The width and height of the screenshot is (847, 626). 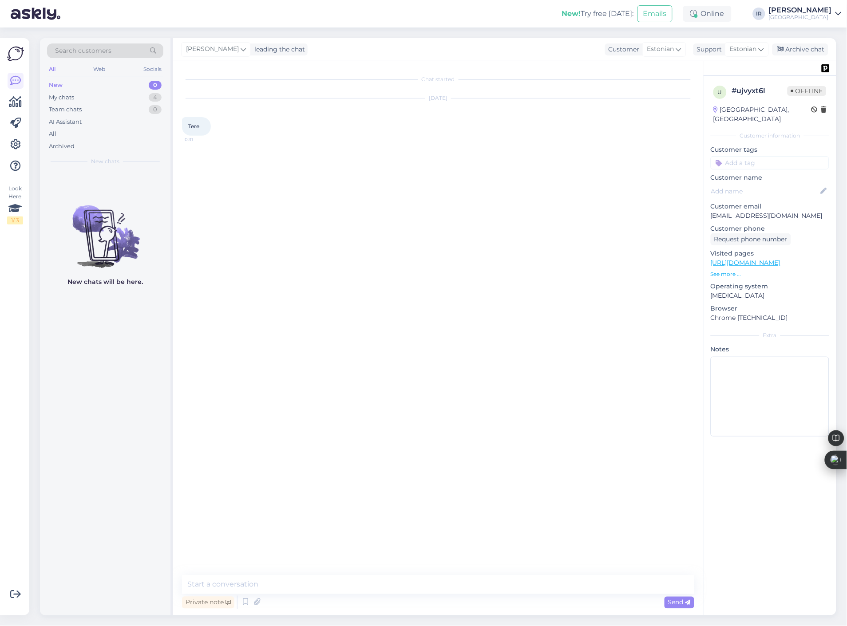 What do you see at coordinates (707, 14) in the screenshot?
I see `div: Online` at bounding box center [707, 14].